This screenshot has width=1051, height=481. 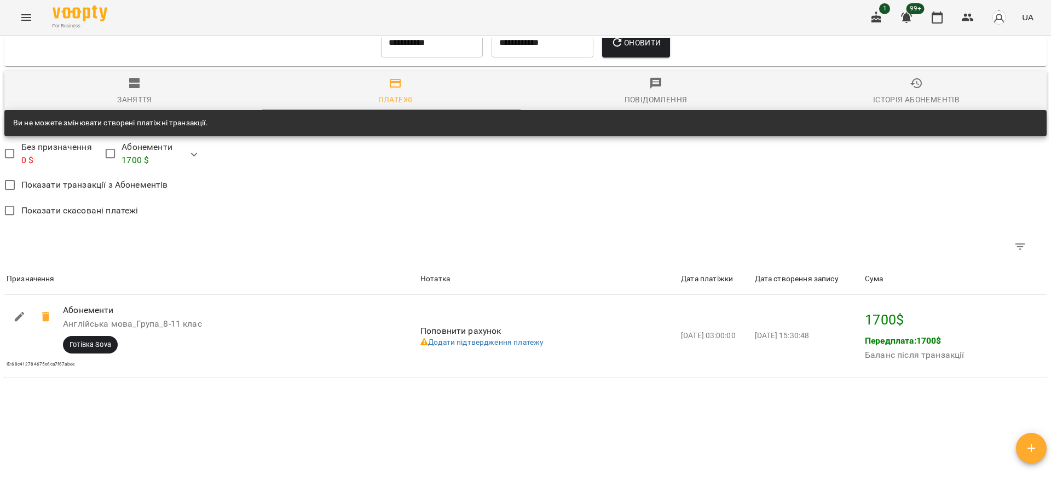 I want to click on span: 99+, so click(x=915, y=9).